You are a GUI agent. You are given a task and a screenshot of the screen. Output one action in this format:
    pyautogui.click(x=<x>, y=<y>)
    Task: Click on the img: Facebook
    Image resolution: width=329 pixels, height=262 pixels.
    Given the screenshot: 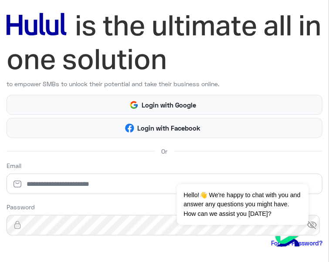 What is the action you would take?
    pyautogui.click(x=129, y=128)
    